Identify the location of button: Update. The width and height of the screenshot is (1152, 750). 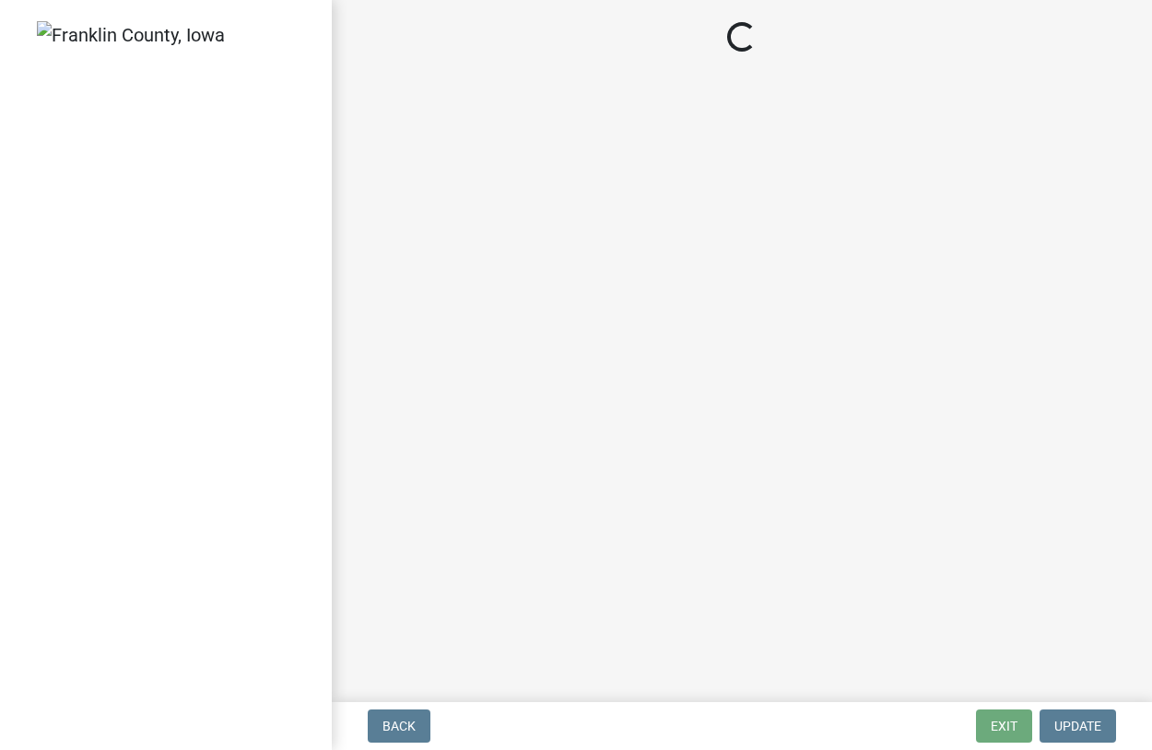
(1077, 726).